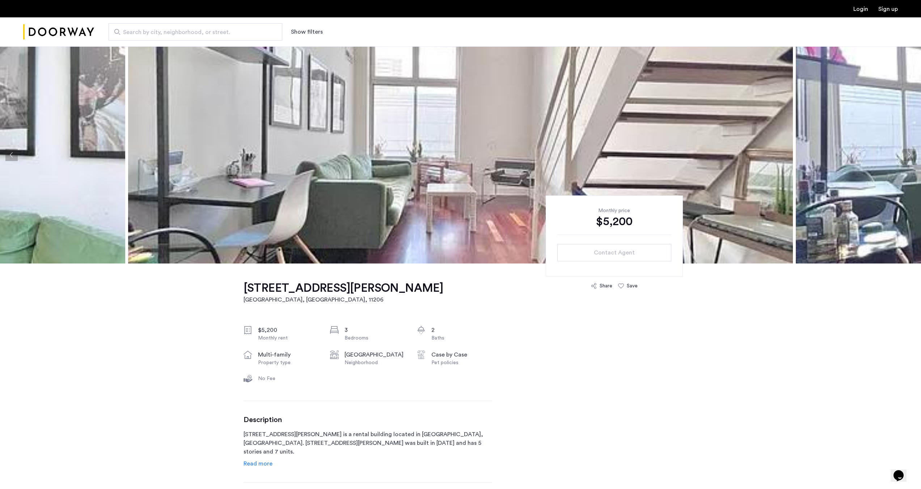 This screenshot has width=921, height=489. I want to click on button: Previous apartment, so click(12, 155).